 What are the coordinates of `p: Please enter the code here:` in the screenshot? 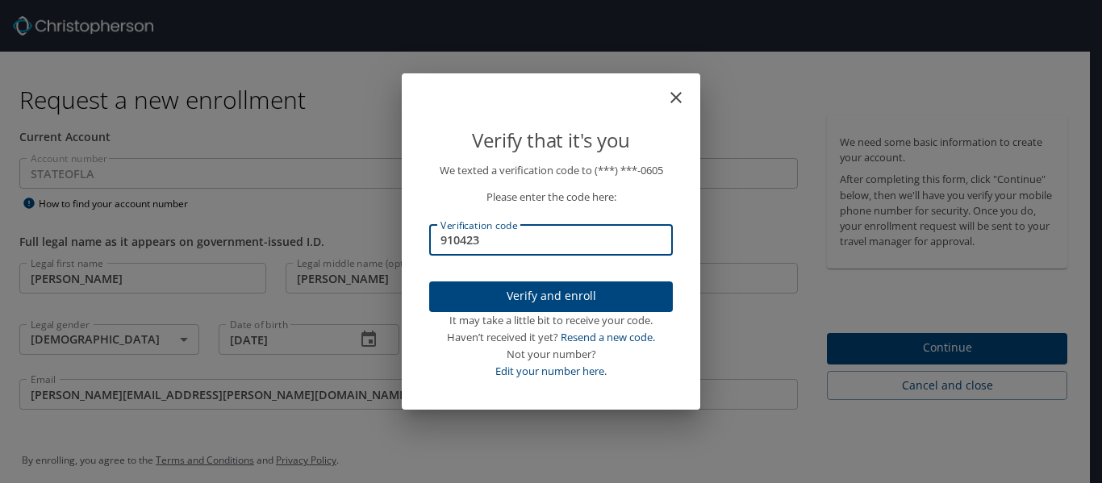 It's located at (551, 197).